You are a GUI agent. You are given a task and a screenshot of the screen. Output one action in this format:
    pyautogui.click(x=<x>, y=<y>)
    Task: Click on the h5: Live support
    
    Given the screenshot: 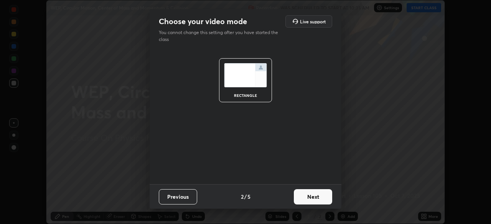 What is the action you would take?
    pyautogui.click(x=312, y=21)
    